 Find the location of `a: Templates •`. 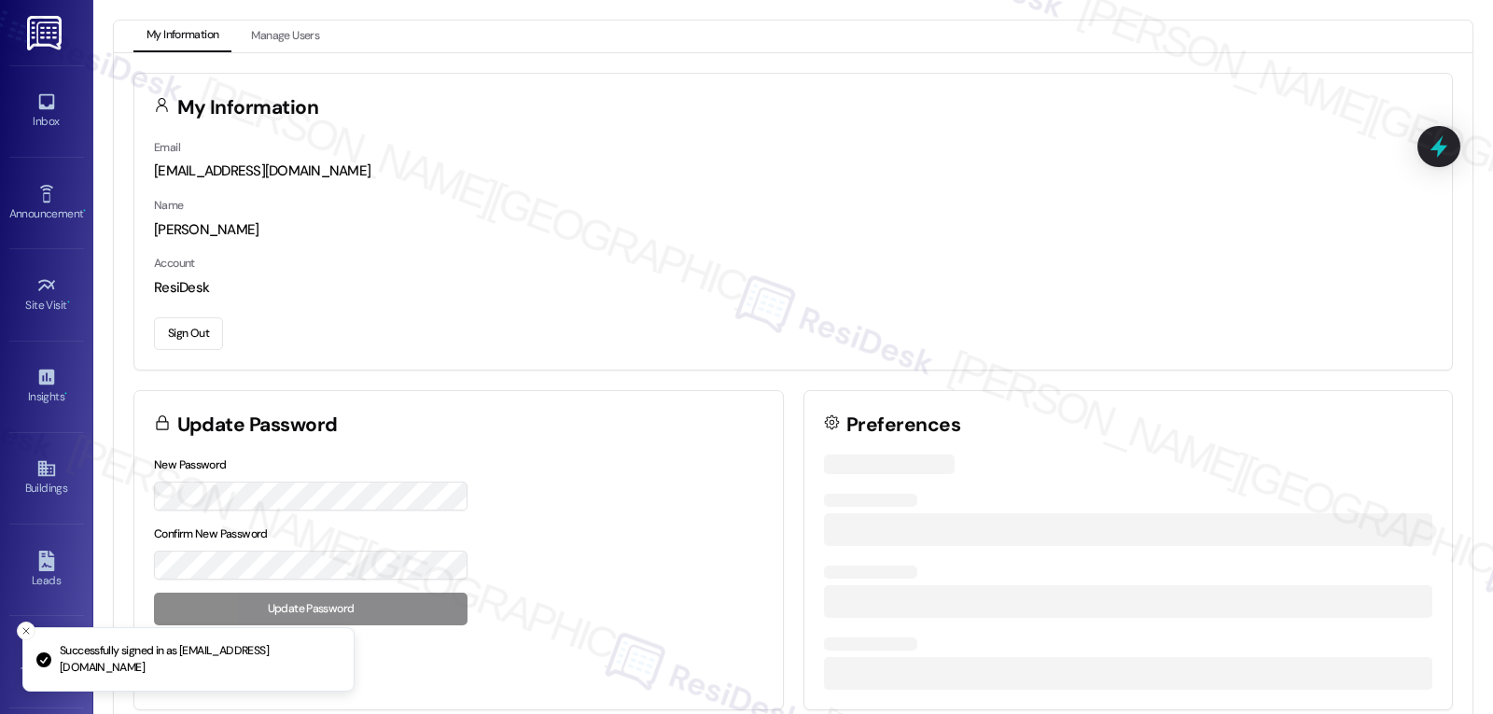

a: Templates • is located at coordinates (47, 661).